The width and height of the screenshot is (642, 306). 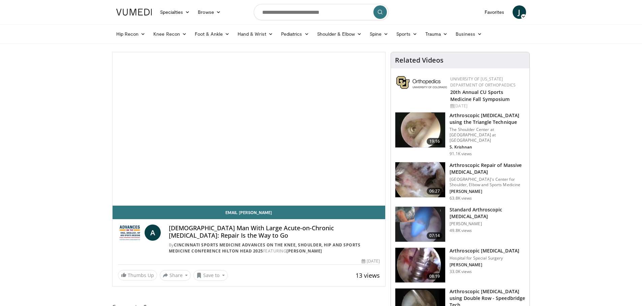 What do you see at coordinates (435, 236) in the screenshot?
I see `span: 07:14` at bounding box center [435, 236].